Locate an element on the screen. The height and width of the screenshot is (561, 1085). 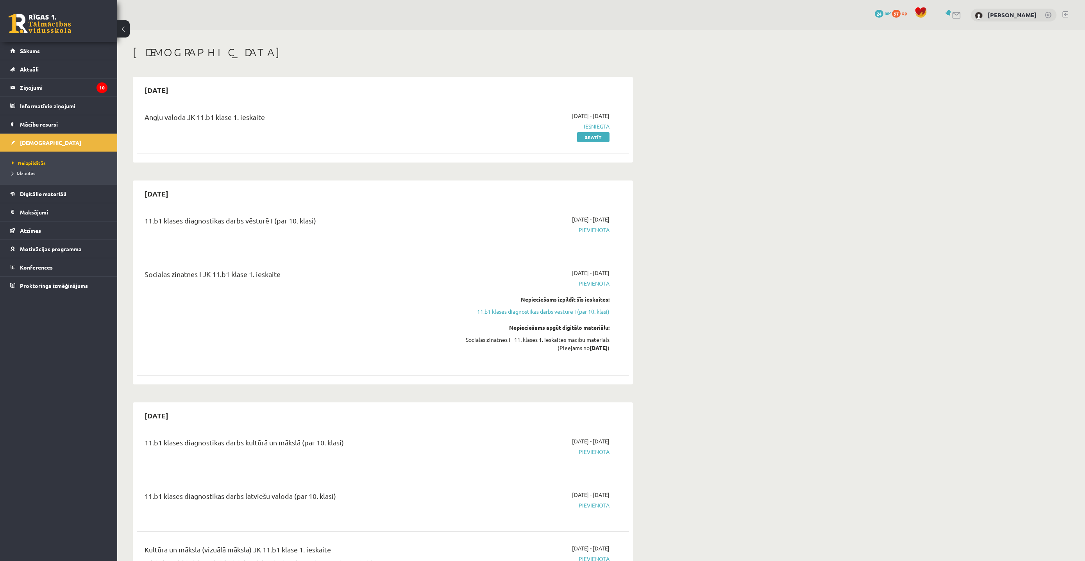
a: 11.b1 klases diagnostikas darbs vēsturē I (par 10. klasi) is located at coordinates (536, 311).